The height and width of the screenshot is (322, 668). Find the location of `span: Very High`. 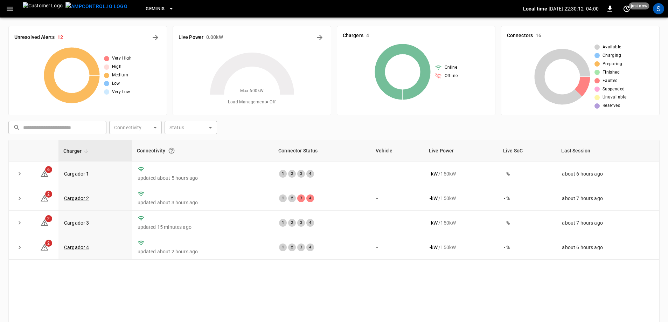

span: Very High is located at coordinates (122, 58).